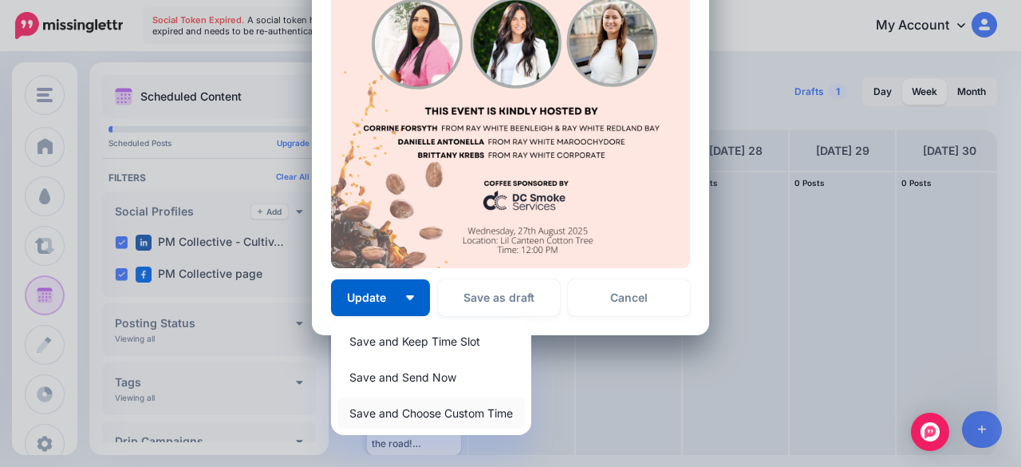 The width and height of the screenshot is (1021, 467). I want to click on span: Update, so click(373, 298).